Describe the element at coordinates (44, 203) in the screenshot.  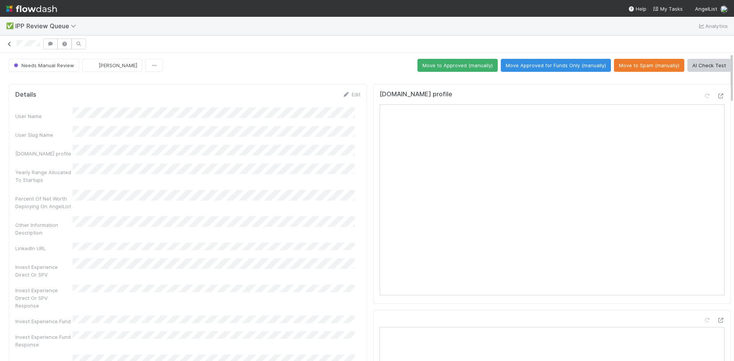
I see `div: Percent Of Net Worth Deploying On AngelList` at that location.